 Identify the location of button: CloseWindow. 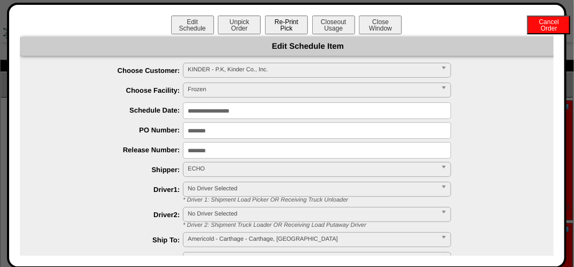
(381, 25).